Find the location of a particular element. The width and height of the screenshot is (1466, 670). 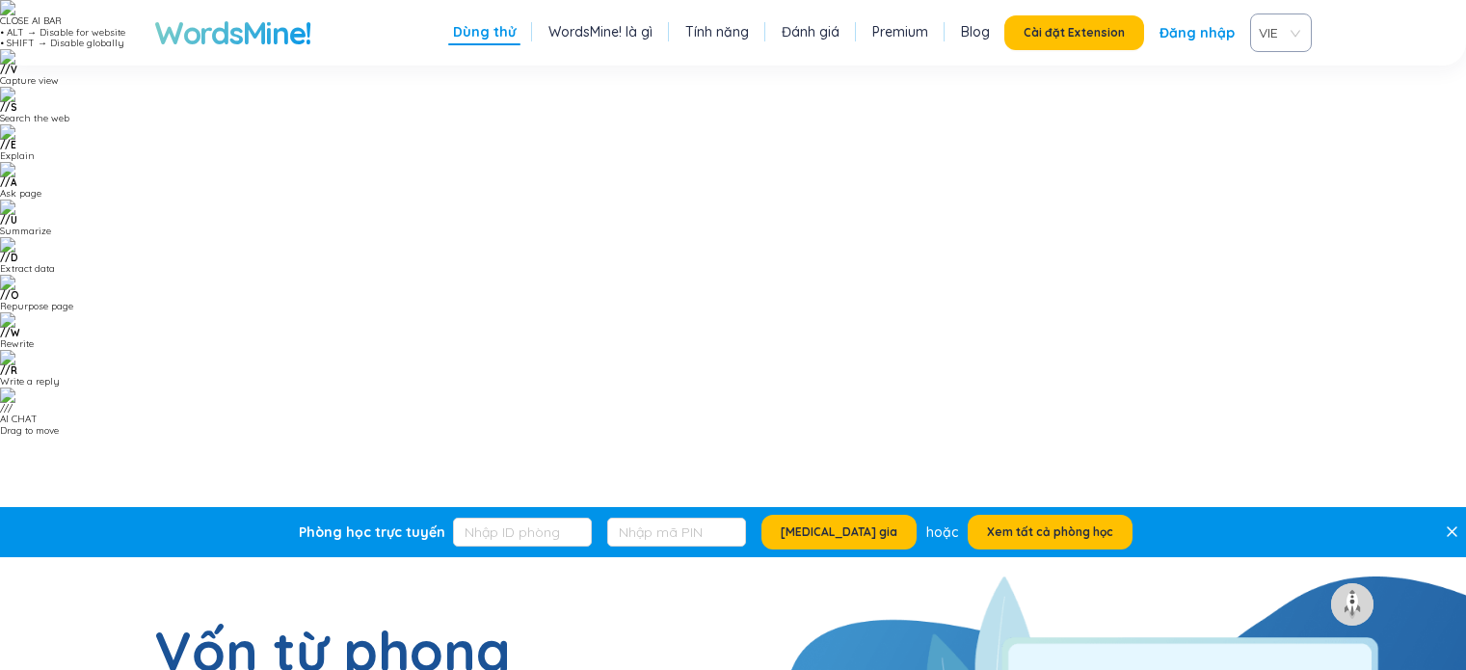

input: Nhập mã PIN is located at coordinates (677, 532).